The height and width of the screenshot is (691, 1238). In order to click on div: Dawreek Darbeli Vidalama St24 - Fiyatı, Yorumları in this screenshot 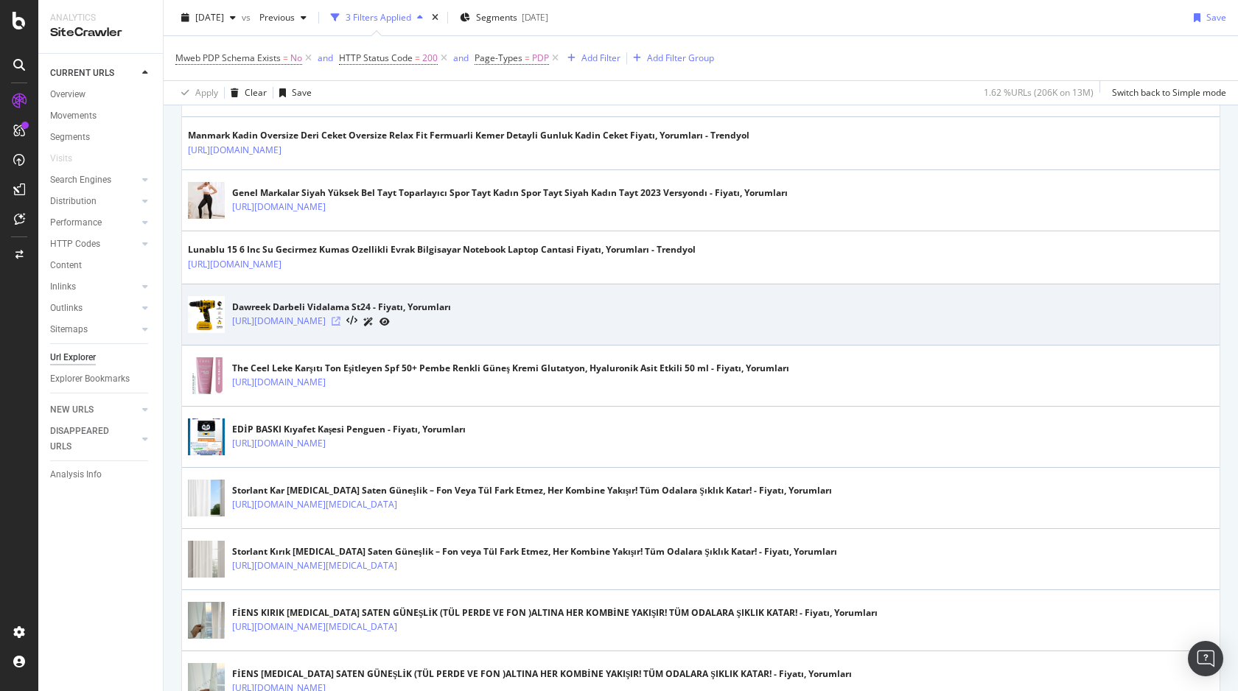, I will do `click(341, 307)`.